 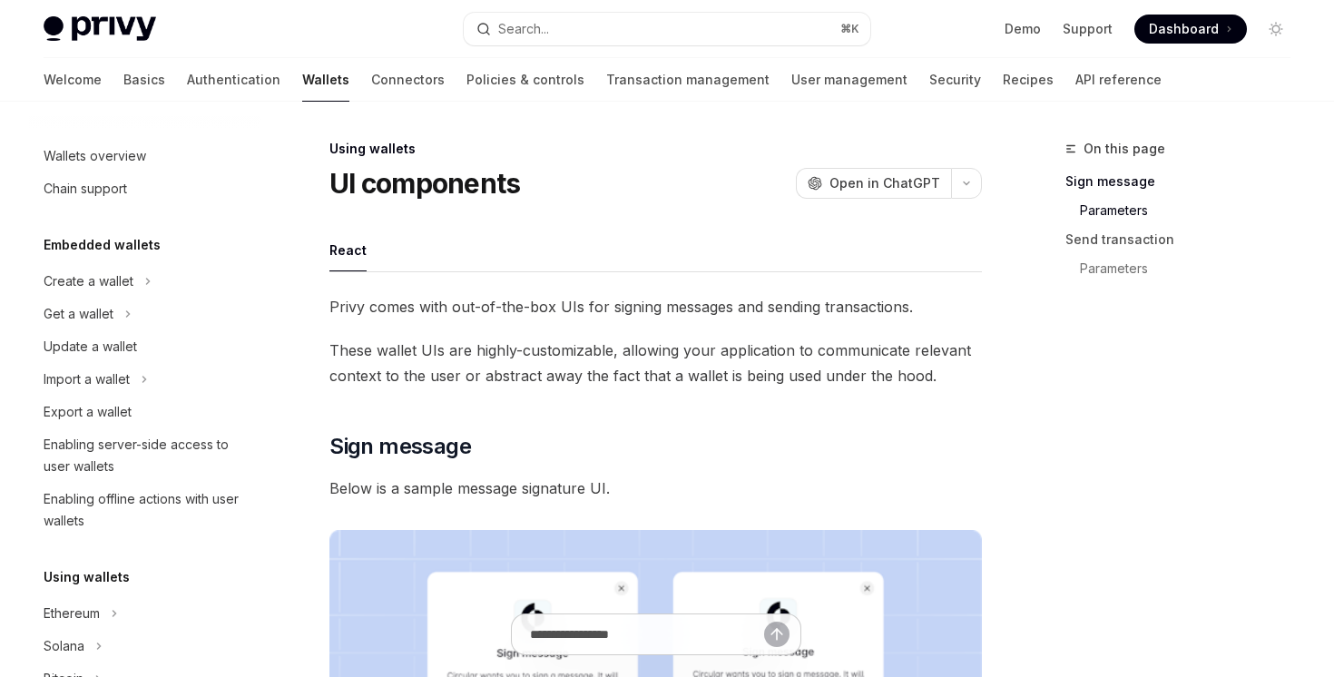 I want to click on div: Import a wallet, so click(x=86, y=379).